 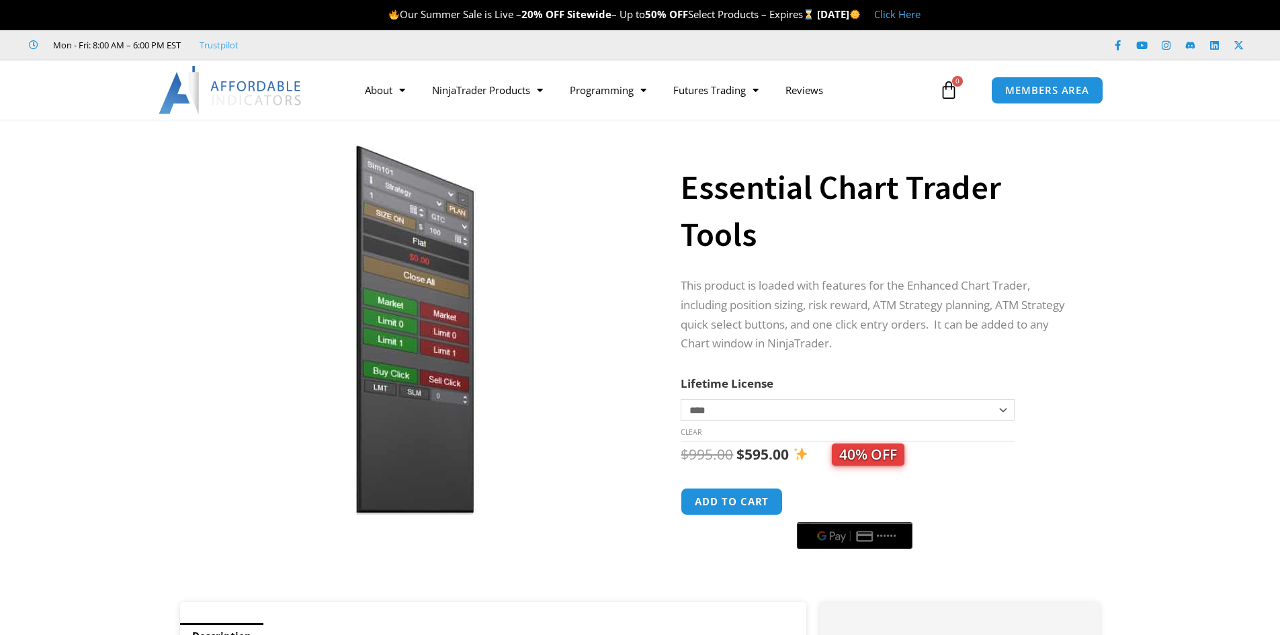 I want to click on a: MEMBERS AREA, so click(x=1047, y=90).